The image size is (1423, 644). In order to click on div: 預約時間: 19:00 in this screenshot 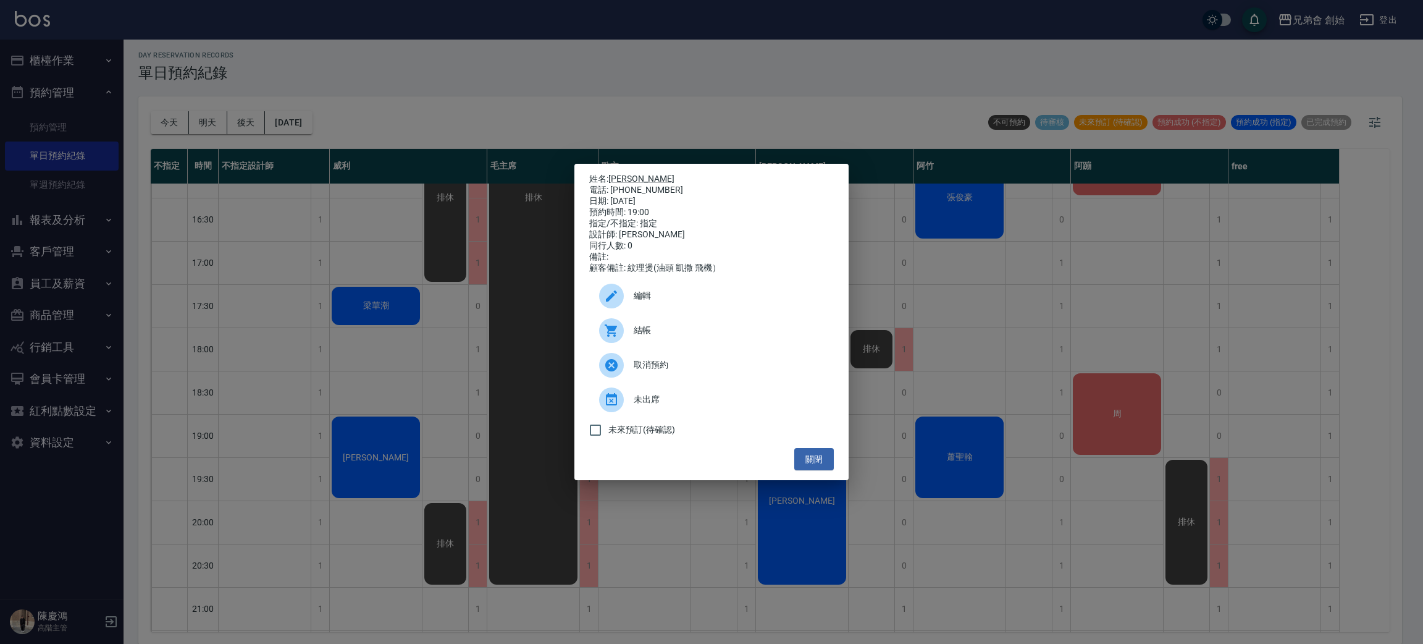, I will do `click(712, 212)`.